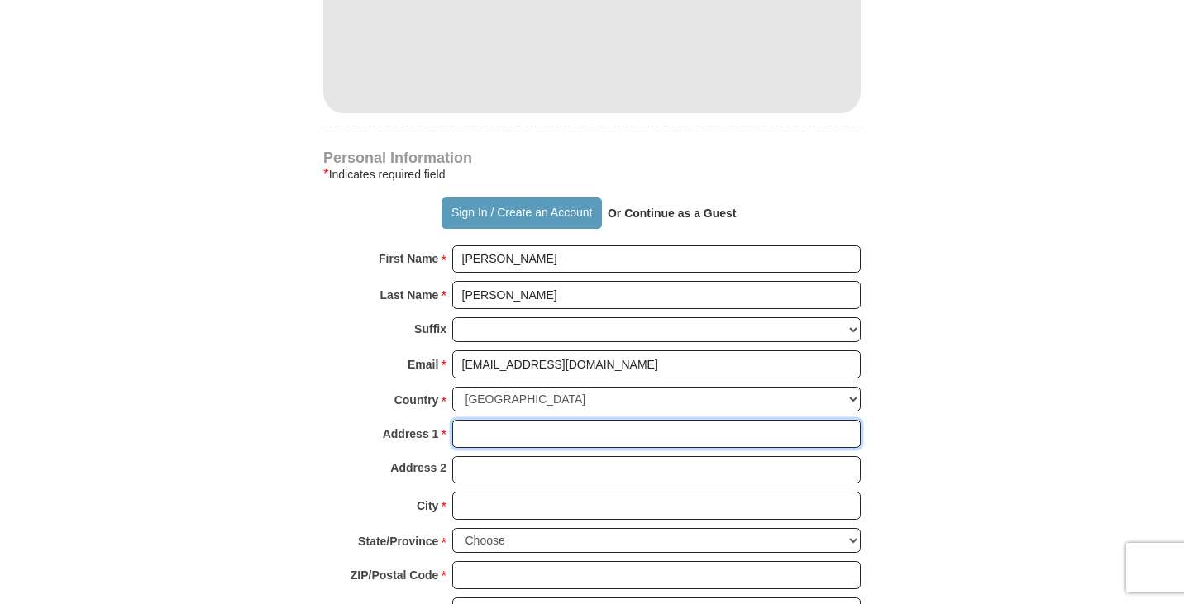 The width and height of the screenshot is (1184, 604). Describe the element at coordinates (411, 434) in the screenshot. I see `strong: Address 1` at that location.